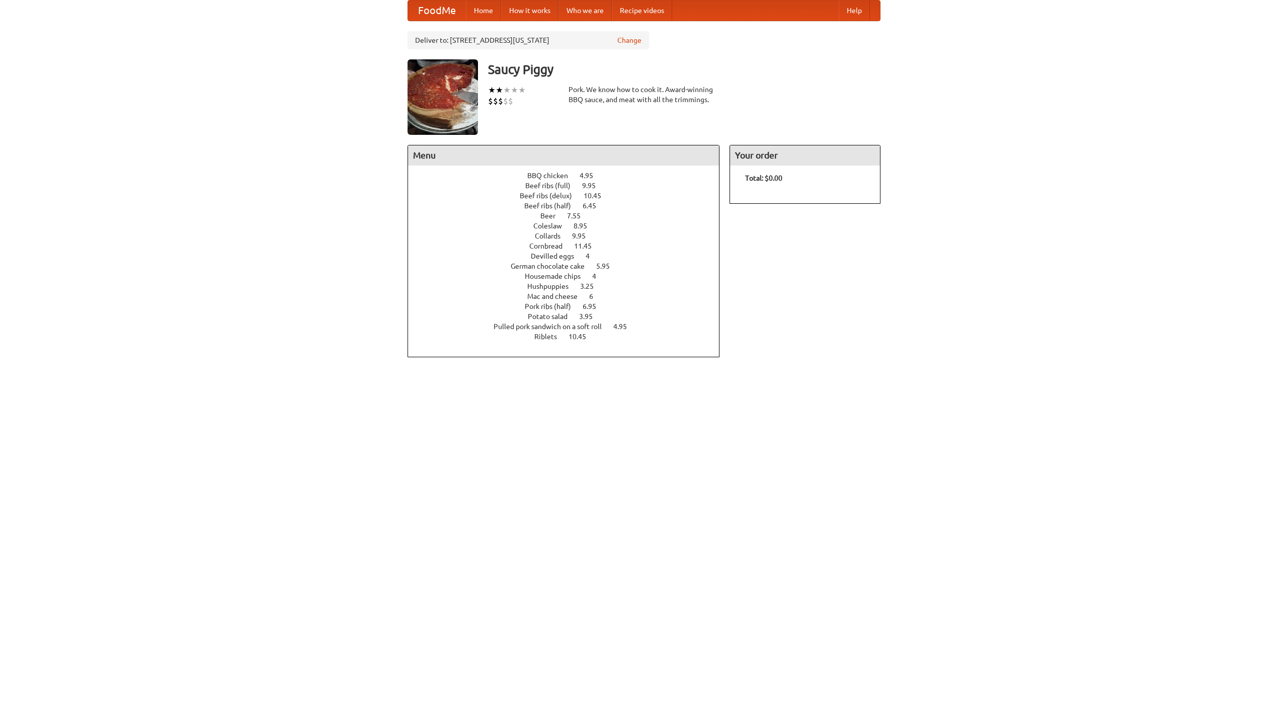  What do you see at coordinates (551, 246) in the screenshot?
I see `span: Cornbread` at bounding box center [551, 246].